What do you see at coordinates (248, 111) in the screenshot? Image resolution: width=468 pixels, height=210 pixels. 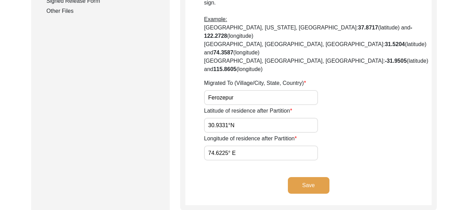 I see `label: Latitude of residence after Partition` at bounding box center [248, 111].